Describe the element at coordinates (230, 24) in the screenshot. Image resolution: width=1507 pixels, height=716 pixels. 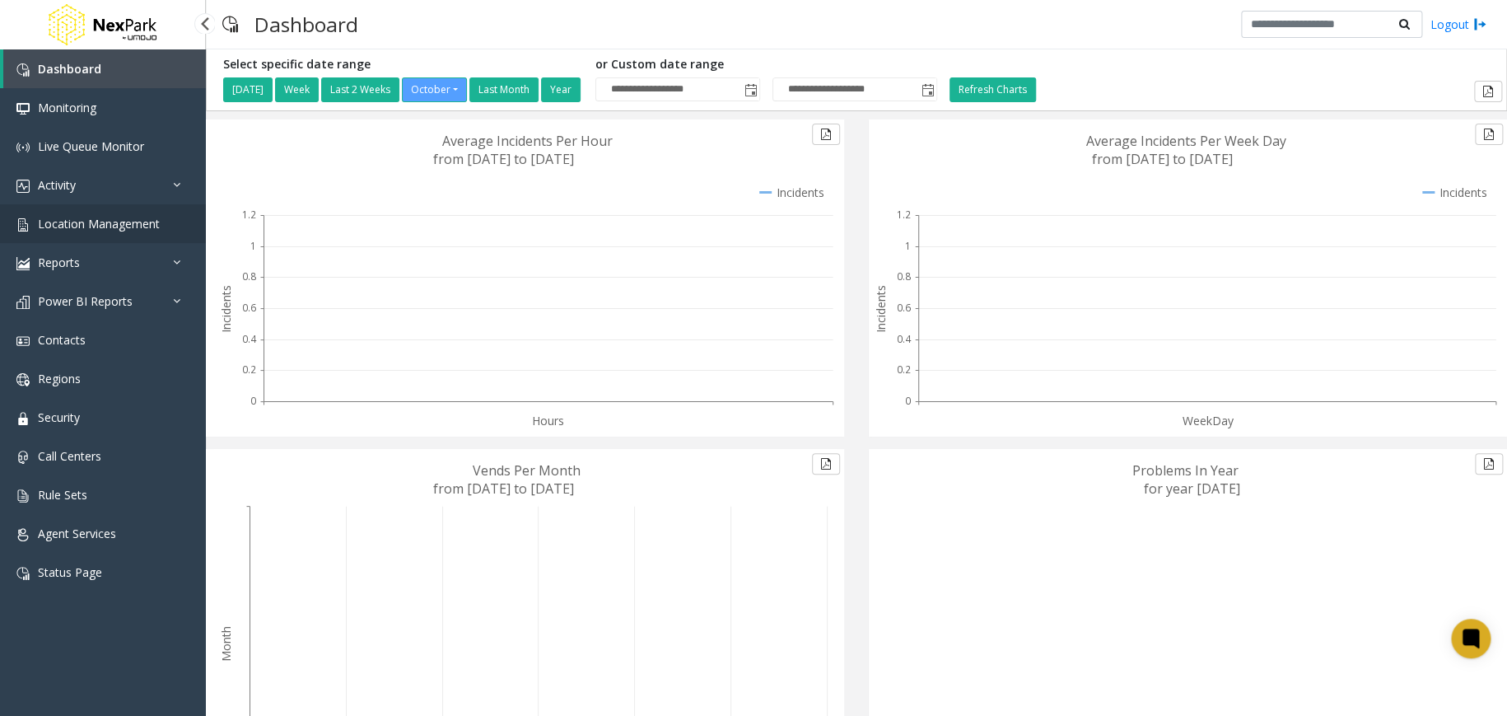
I see `img: pageIcon` at that location.